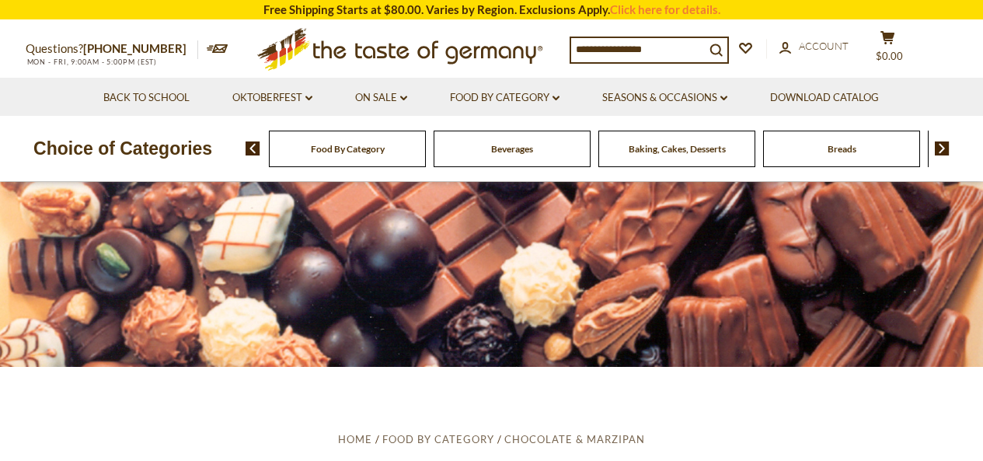 The height and width of the screenshot is (461, 983). I want to click on a: Oktoberfest, so click(272, 98).